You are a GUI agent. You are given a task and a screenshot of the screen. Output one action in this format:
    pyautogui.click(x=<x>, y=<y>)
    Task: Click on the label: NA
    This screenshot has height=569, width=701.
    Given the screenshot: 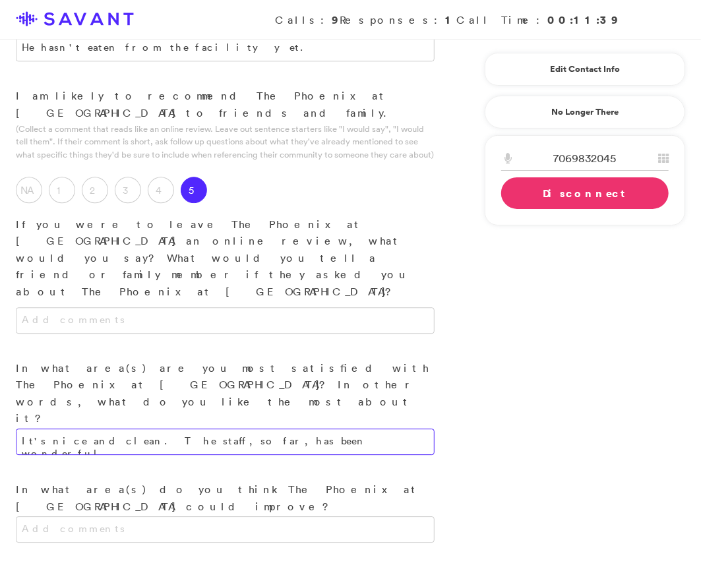 What is the action you would take?
    pyautogui.click(x=29, y=190)
    